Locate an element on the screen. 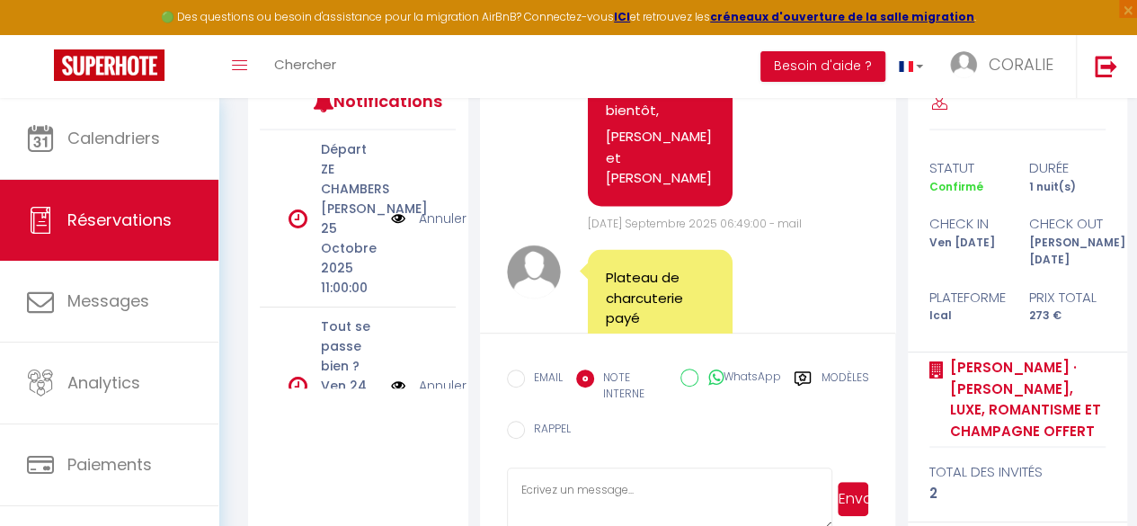 This screenshot has height=526, width=1137. strong: ICI is located at coordinates (622, 16).